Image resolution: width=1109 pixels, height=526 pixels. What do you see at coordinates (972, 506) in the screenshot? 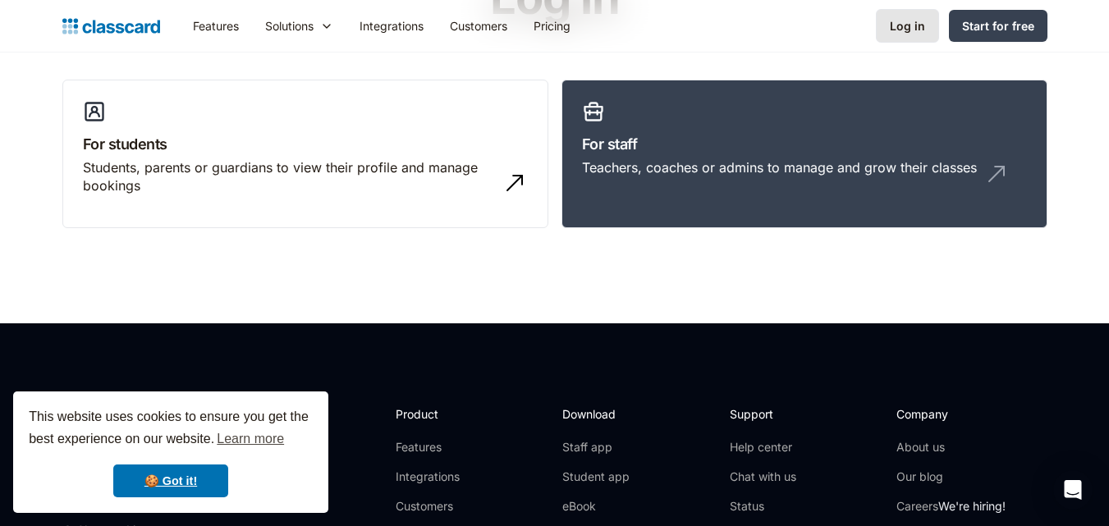
I see `span: We're hiring!` at bounding box center [972, 506].